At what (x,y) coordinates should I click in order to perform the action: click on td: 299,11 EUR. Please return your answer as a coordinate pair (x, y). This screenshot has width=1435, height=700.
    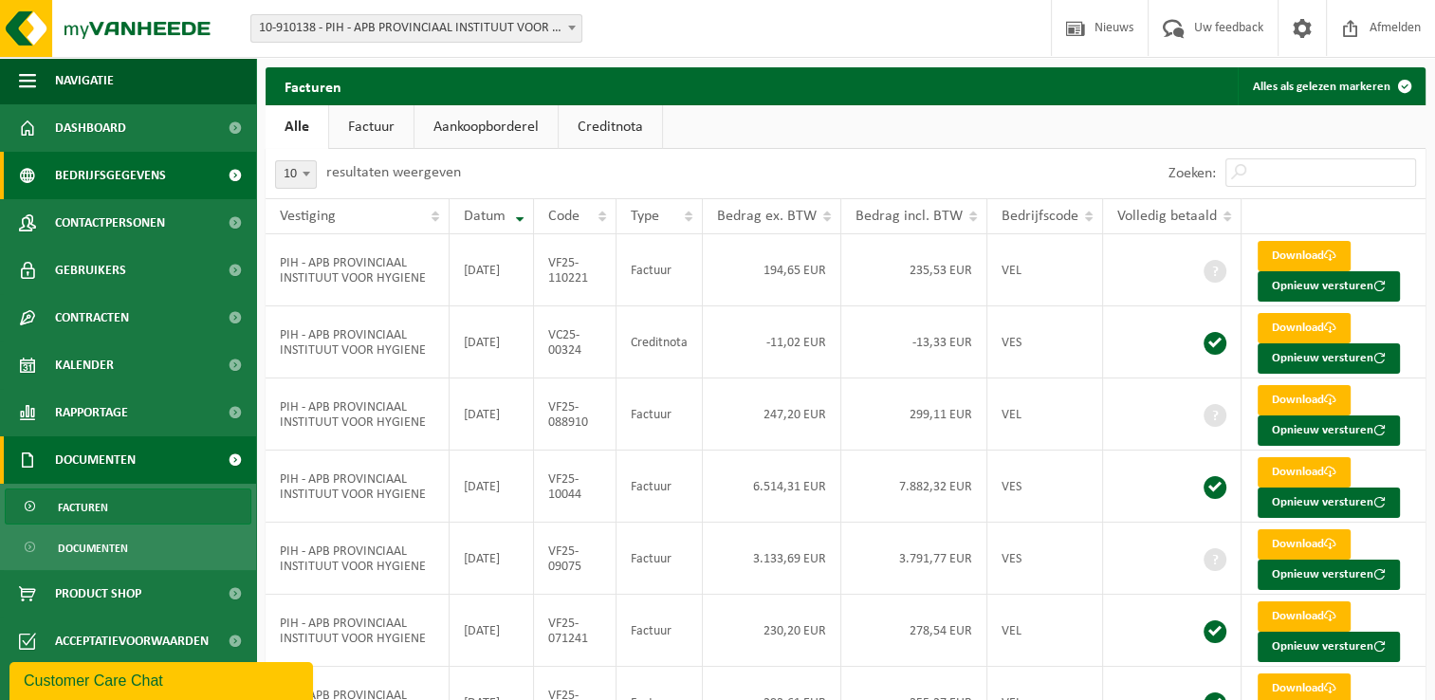
    Looking at the image, I should click on (914, 414).